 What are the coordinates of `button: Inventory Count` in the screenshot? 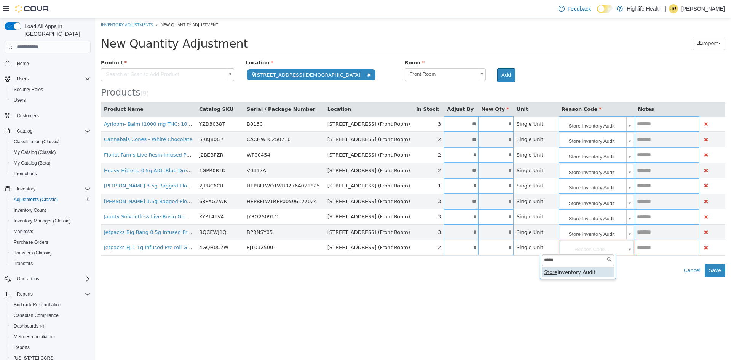 It's located at (51, 210).